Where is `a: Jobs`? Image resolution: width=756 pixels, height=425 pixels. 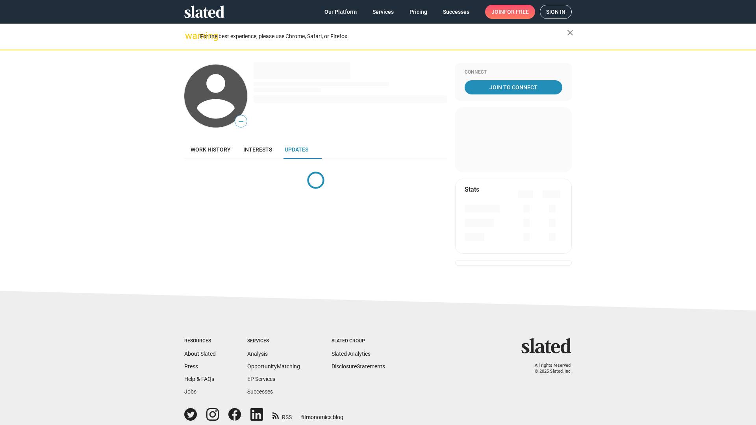
a: Jobs is located at coordinates (190, 392).